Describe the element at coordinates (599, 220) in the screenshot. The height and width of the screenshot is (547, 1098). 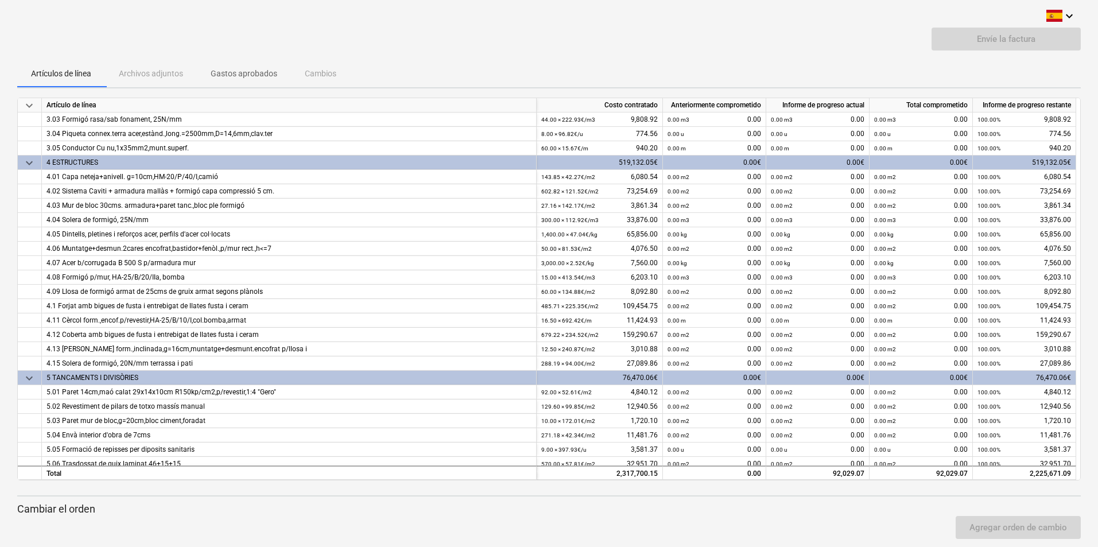
I see `div: 33,876.00` at that location.